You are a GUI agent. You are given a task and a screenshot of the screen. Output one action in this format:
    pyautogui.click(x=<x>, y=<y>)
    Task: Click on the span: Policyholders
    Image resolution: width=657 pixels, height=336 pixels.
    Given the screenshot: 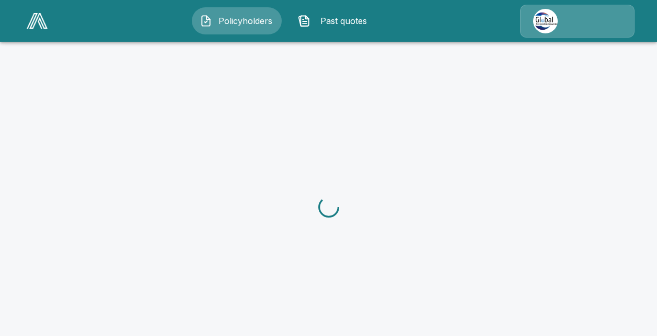 What is the action you would take?
    pyautogui.click(x=245, y=21)
    